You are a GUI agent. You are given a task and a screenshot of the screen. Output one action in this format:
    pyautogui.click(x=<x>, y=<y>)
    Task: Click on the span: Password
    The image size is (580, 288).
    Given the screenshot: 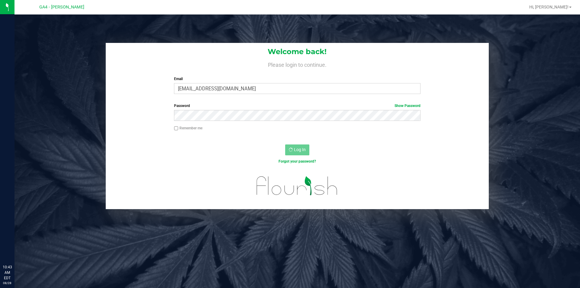 What is the action you would take?
    pyautogui.click(x=182, y=106)
    